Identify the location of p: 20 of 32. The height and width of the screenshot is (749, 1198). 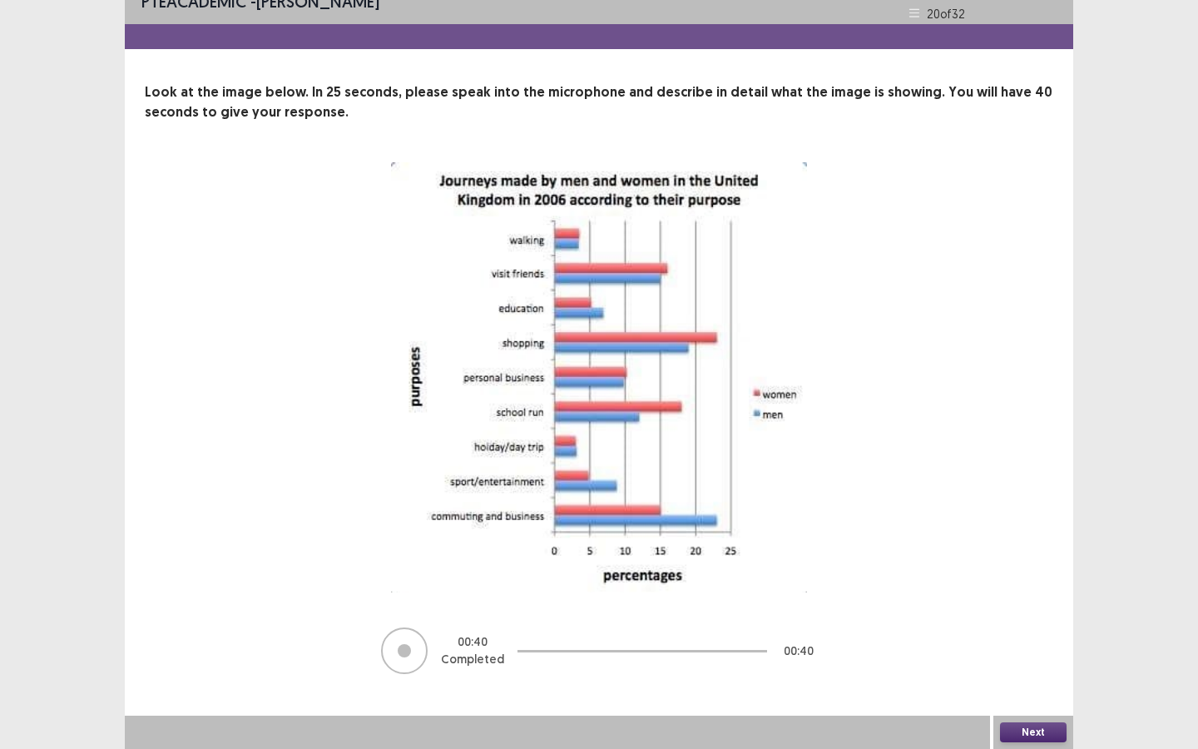
(946, 13).